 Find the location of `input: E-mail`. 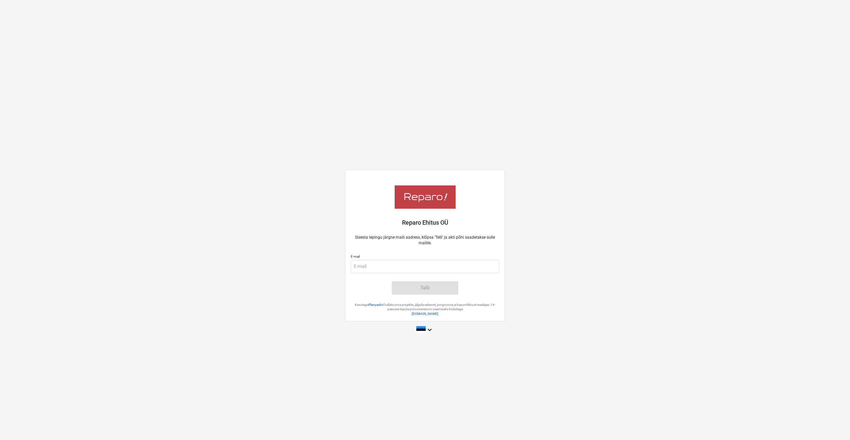

input: E-mail is located at coordinates (425, 267).